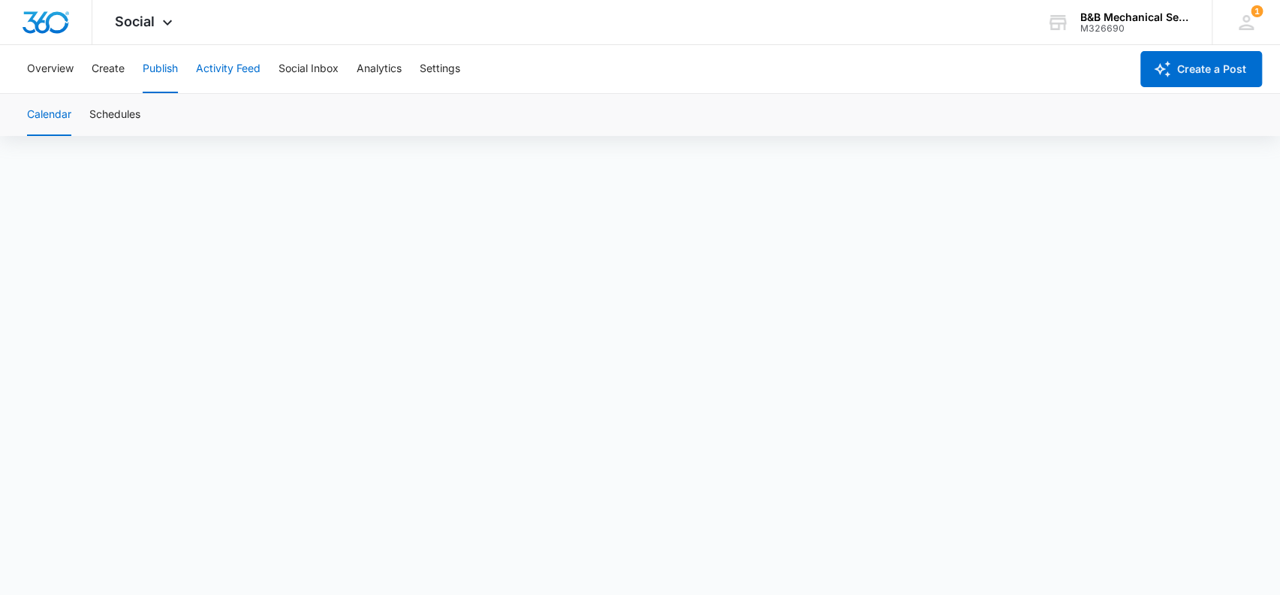  Describe the element at coordinates (309, 69) in the screenshot. I see `button: Social Inbox` at that location.